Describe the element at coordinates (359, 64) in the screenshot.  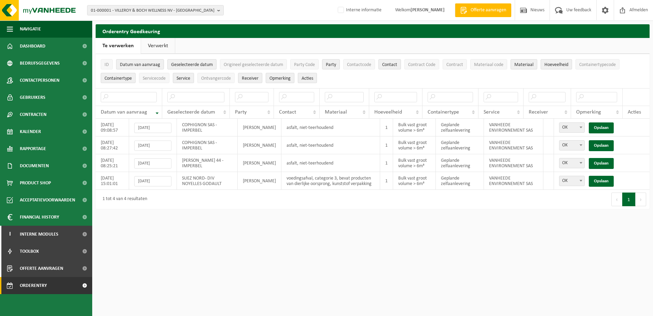
I see `button: ContactcodeContactcode: Activate to sort` at that location.